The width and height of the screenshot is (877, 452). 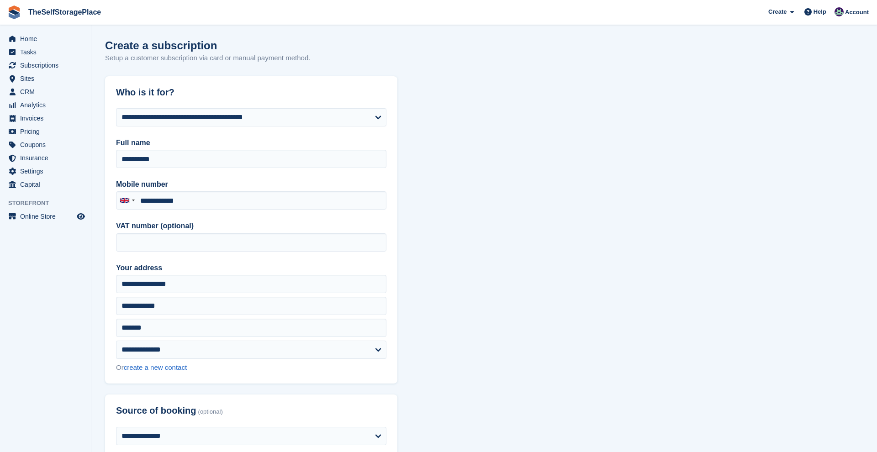 What do you see at coordinates (48, 171) in the screenshot?
I see `span: Settings` at bounding box center [48, 171].